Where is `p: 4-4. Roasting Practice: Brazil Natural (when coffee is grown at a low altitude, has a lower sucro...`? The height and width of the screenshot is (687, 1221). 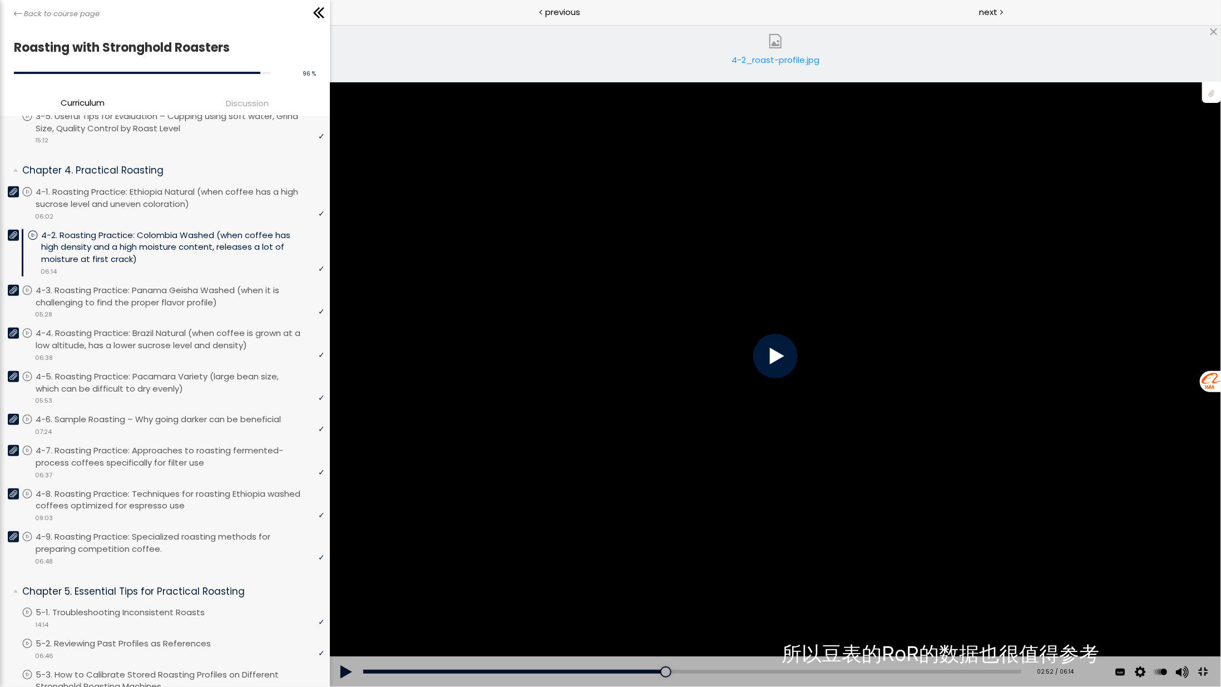
p: 4-4. Roasting Practice: Brazil Natural (when coffee is grown at a low altitude, has a lower sucro... is located at coordinates (180, 339).